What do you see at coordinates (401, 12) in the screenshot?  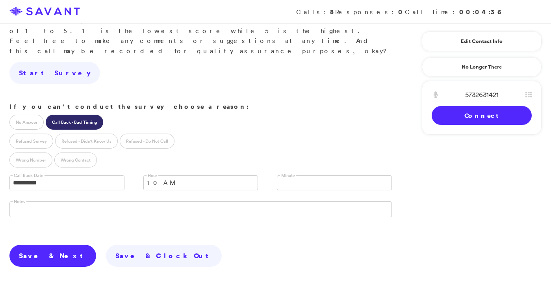 I see `strong: 0` at bounding box center [401, 12].